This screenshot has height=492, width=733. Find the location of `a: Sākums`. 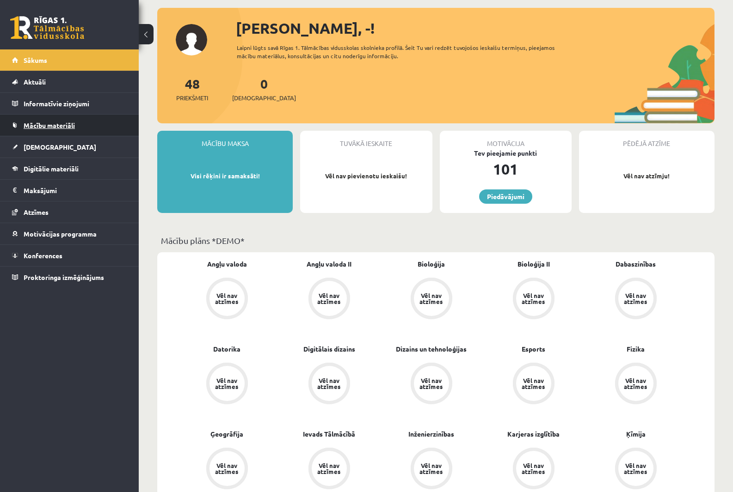

a: Sākums is located at coordinates (69, 60).